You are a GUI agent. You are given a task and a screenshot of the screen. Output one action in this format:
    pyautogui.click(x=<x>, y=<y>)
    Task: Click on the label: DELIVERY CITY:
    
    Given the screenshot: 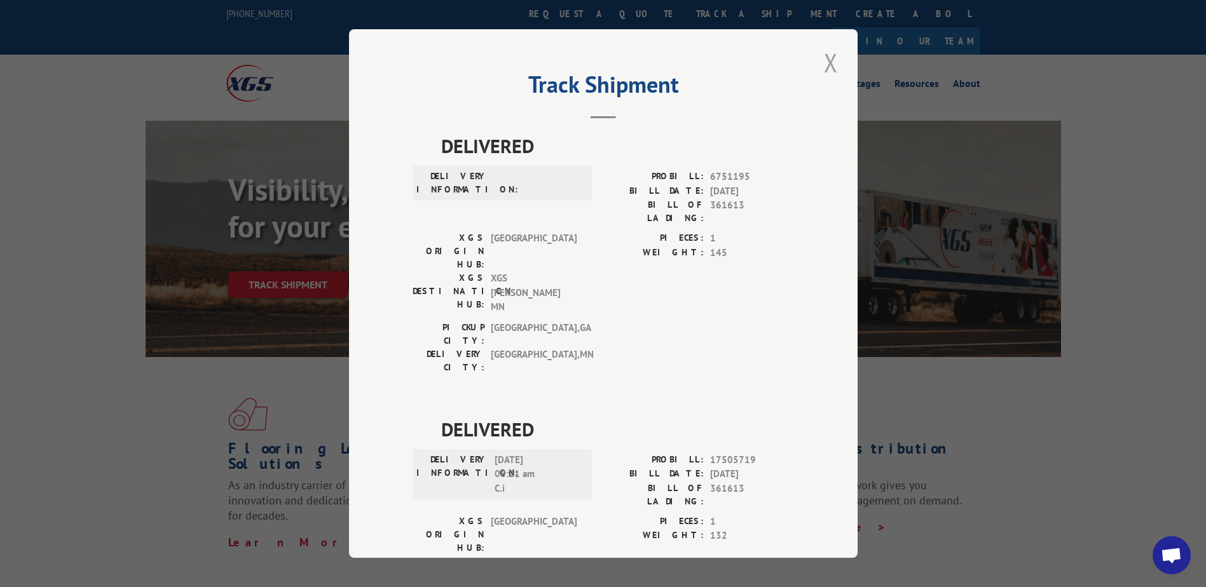 What is the action you would take?
    pyautogui.click(x=448, y=361)
    